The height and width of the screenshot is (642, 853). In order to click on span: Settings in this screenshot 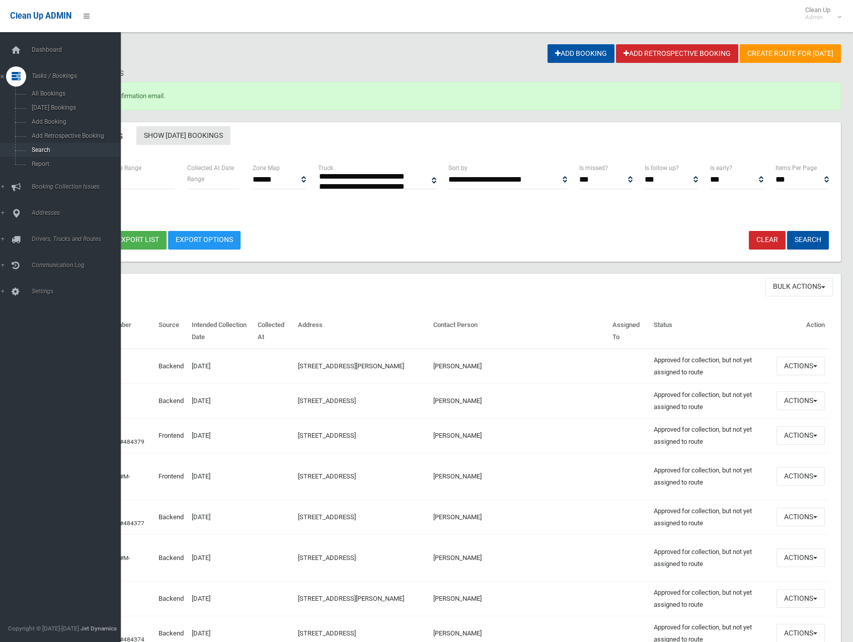, I will do `click(79, 292)`.